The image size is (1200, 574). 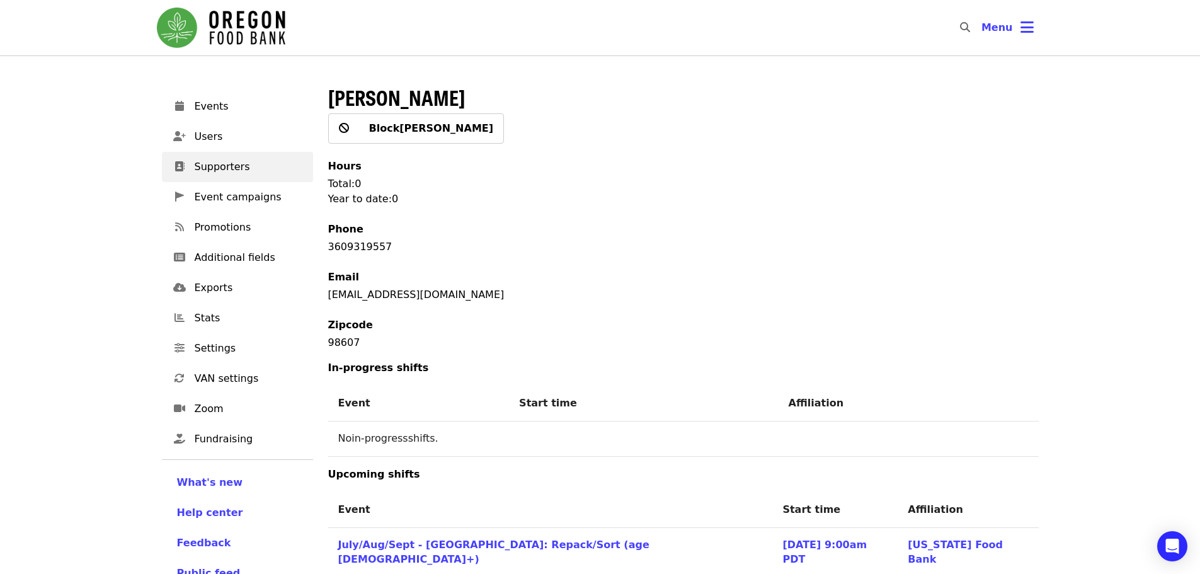 I want to click on a: Help center, so click(x=238, y=513).